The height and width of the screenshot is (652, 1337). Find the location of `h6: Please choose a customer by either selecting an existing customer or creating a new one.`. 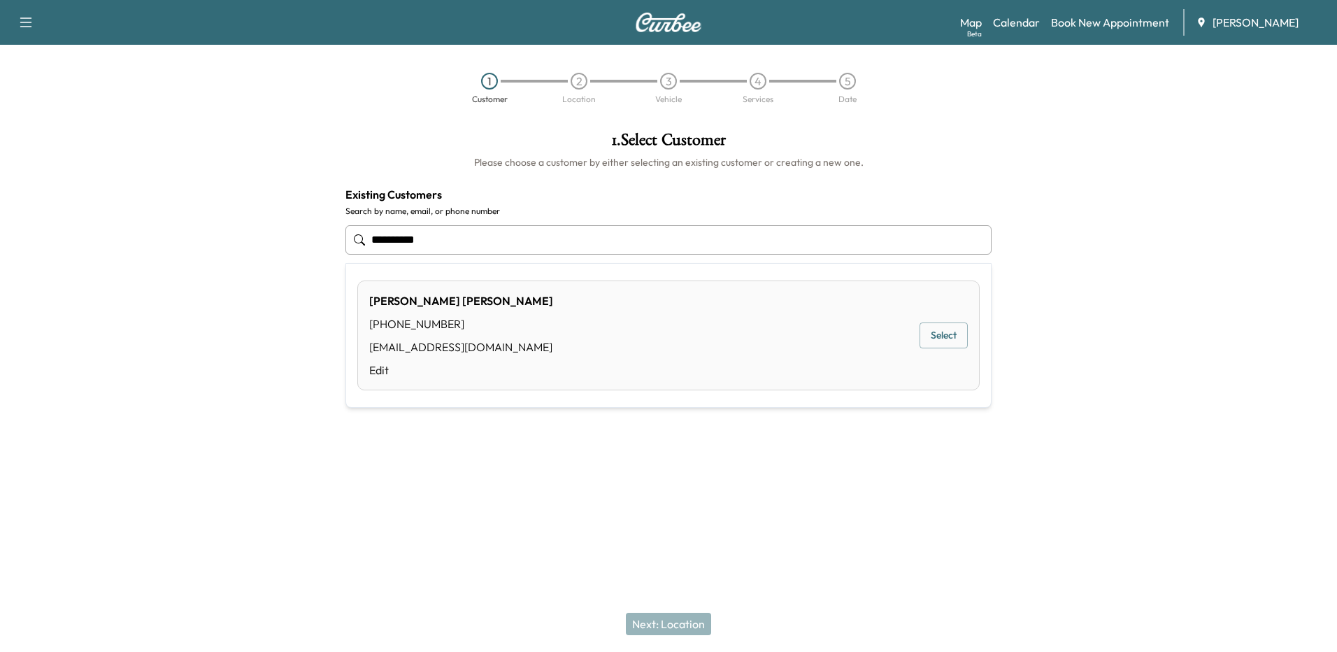

h6: Please choose a customer by either selecting an existing customer or creating a new one. is located at coordinates (669, 162).